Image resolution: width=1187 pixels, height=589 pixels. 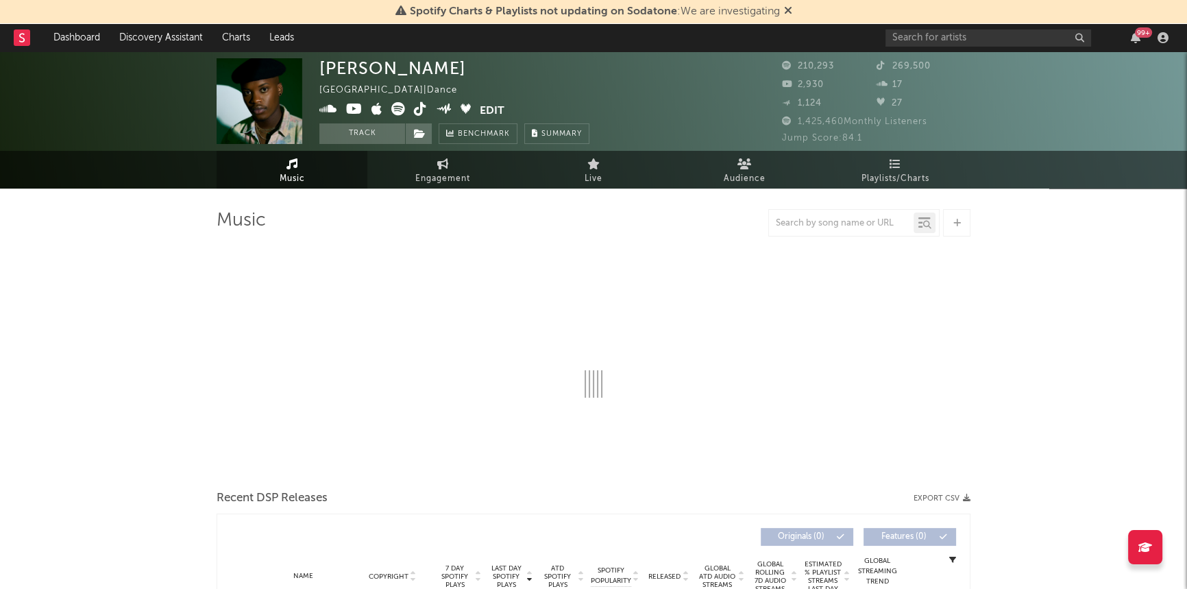 What do you see at coordinates (303, 576) in the screenshot?
I see `div: Name` at bounding box center [303, 576].